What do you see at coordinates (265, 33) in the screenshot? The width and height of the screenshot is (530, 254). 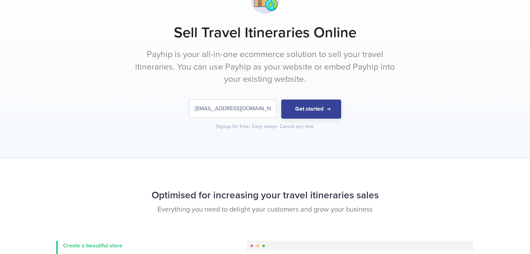 I see `h1: Sell Travel Itineraries Online` at bounding box center [265, 33].